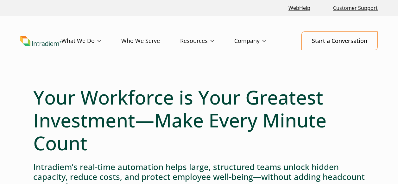  Describe the element at coordinates (300, 8) in the screenshot. I see `a: Link opens in a new window` at that location.